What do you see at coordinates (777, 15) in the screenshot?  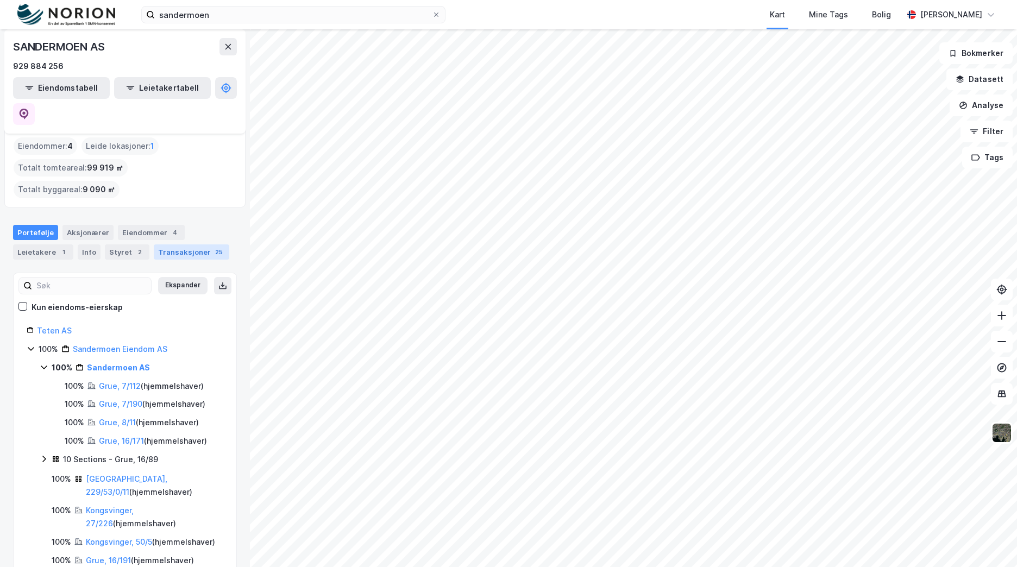 I see `div: Kart` at bounding box center [777, 15].